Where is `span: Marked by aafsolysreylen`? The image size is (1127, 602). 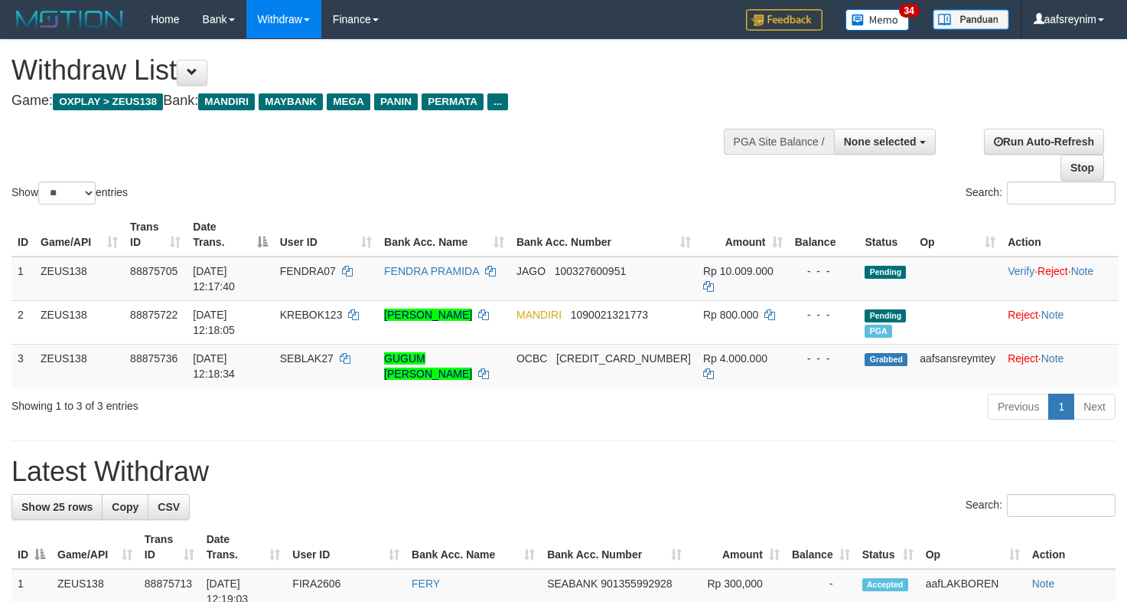
span: Marked by aafsolysreylen is located at coordinates (878, 331).